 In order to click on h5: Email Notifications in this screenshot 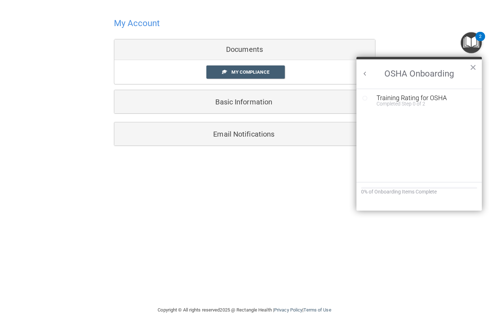, I will do `click(233, 134)`.